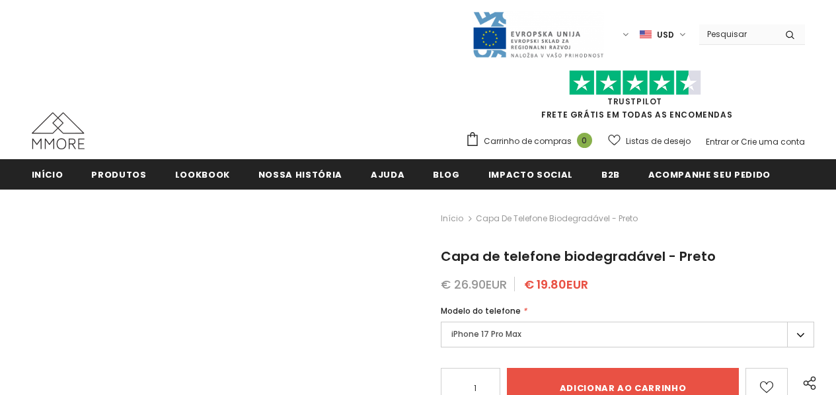 Image resolution: width=836 pixels, height=395 pixels. Describe the element at coordinates (474, 284) in the screenshot. I see `span: € 26.90EUR` at that location.